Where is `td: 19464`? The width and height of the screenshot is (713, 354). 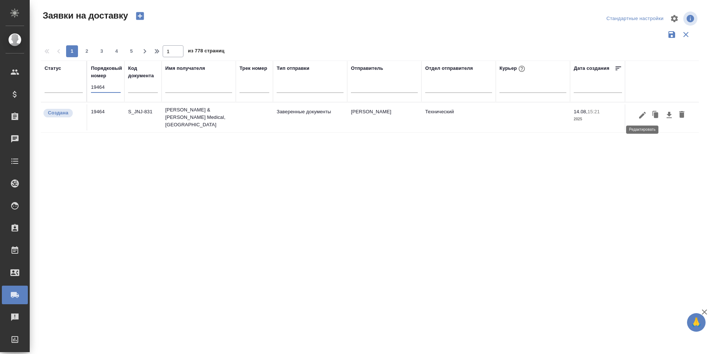 td: 19464 is located at coordinates (106, 117).